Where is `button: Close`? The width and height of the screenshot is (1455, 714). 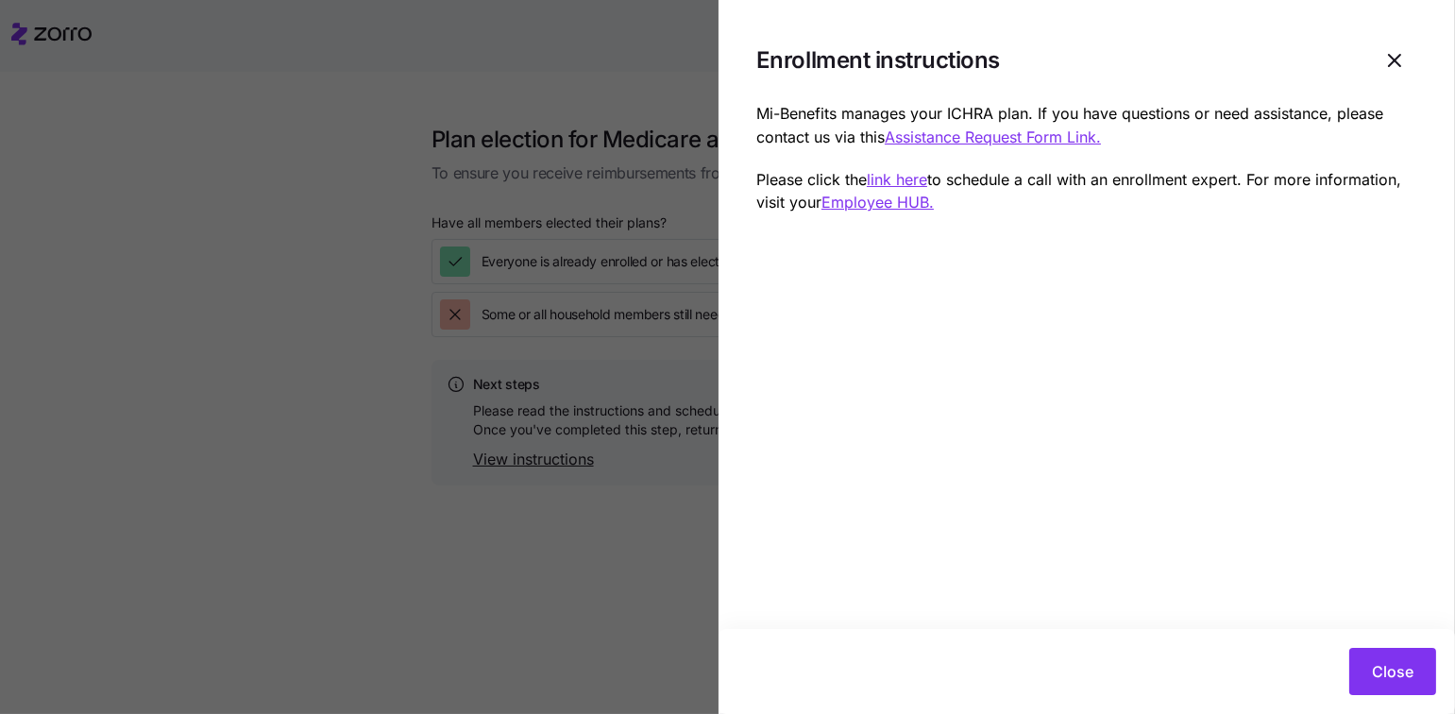
button: Close is located at coordinates (1392, 671).